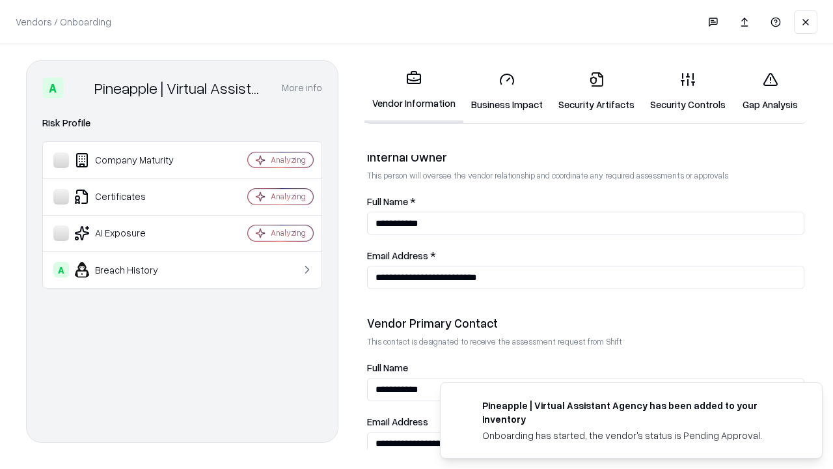  What do you see at coordinates (131, 233) in the screenshot?
I see `div: AI Exposure` at bounding box center [131, 233].